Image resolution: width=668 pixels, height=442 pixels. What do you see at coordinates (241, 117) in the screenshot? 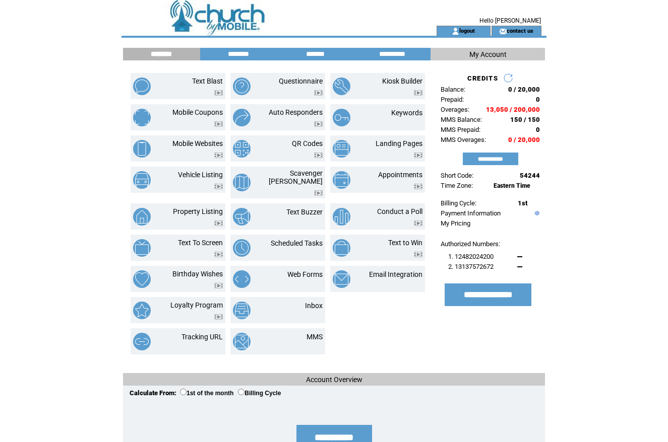
I see `img: auto-responders.png` at bounding box center [241, 117].